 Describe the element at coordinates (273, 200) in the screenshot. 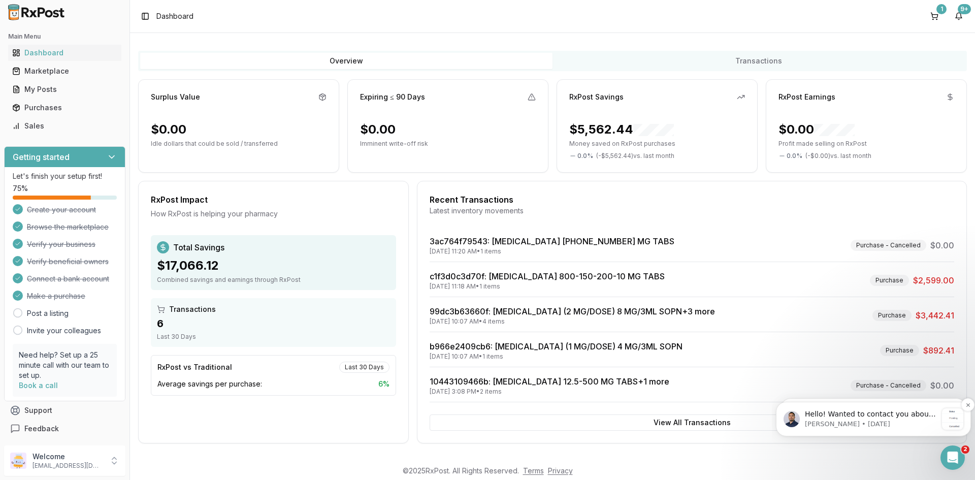

I see `div: RxPost Impact` at that location.